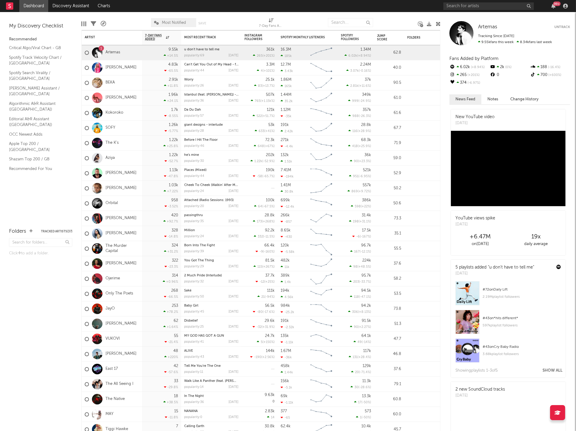 The width and height of the screenshot is (576, 431). Describe the element at coordinates (211, 185) in the screenshot. I see `div: Cheek To Cheek (Walkin' After Midnight)` at that location.